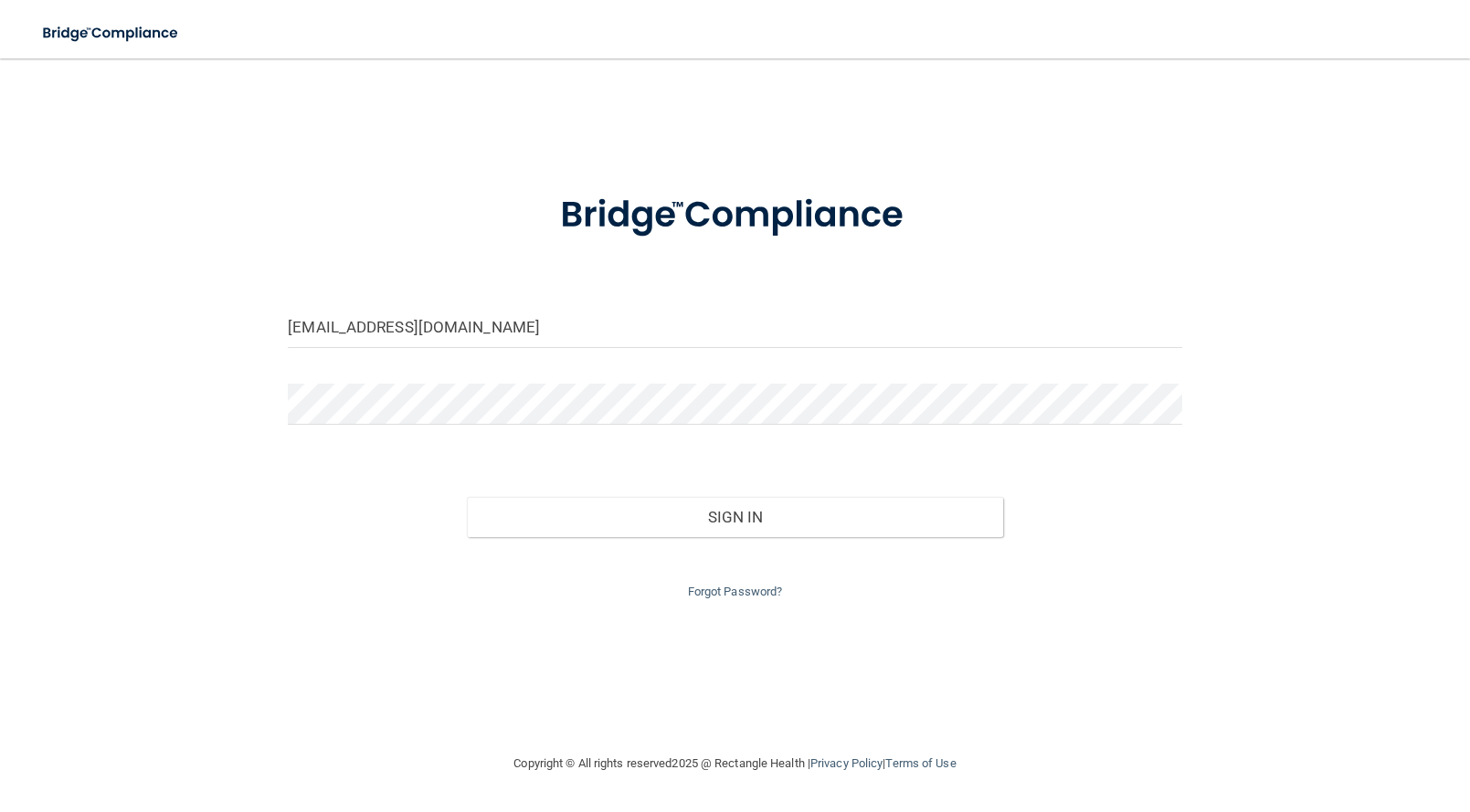  Describe the element at coordinates (1168, 327) in the screenshot. I see `keeper-lock: Open Keeper Popup` at that location.